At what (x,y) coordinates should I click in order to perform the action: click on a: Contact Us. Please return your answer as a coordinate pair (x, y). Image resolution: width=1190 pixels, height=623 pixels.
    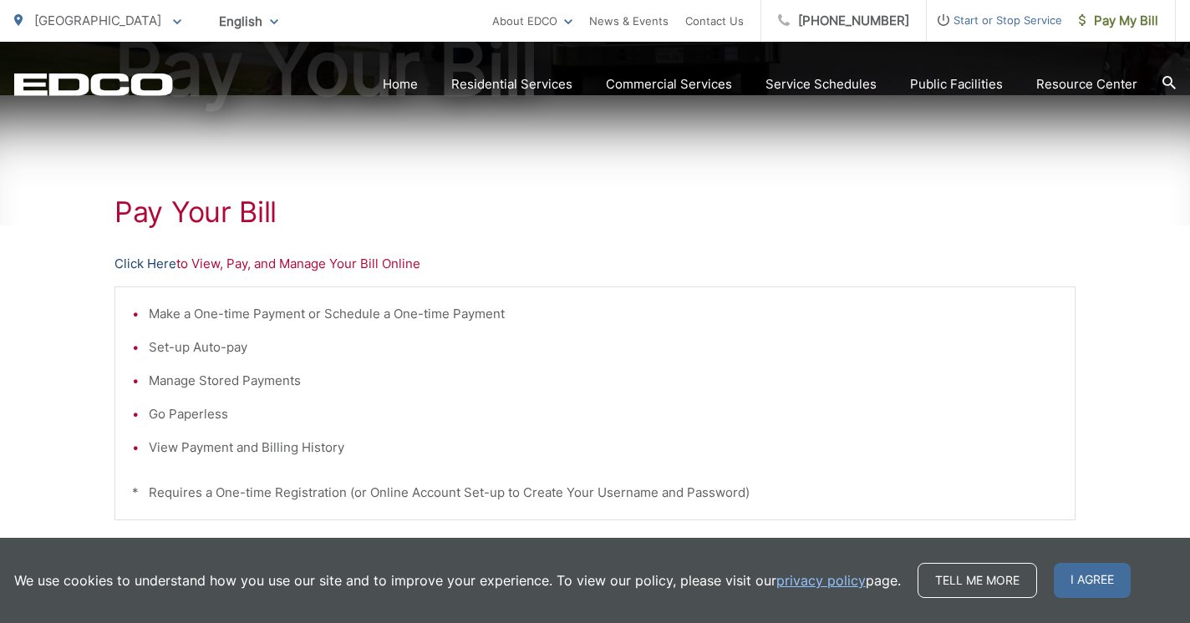
    Looking at the image, I should click on (714, 21).